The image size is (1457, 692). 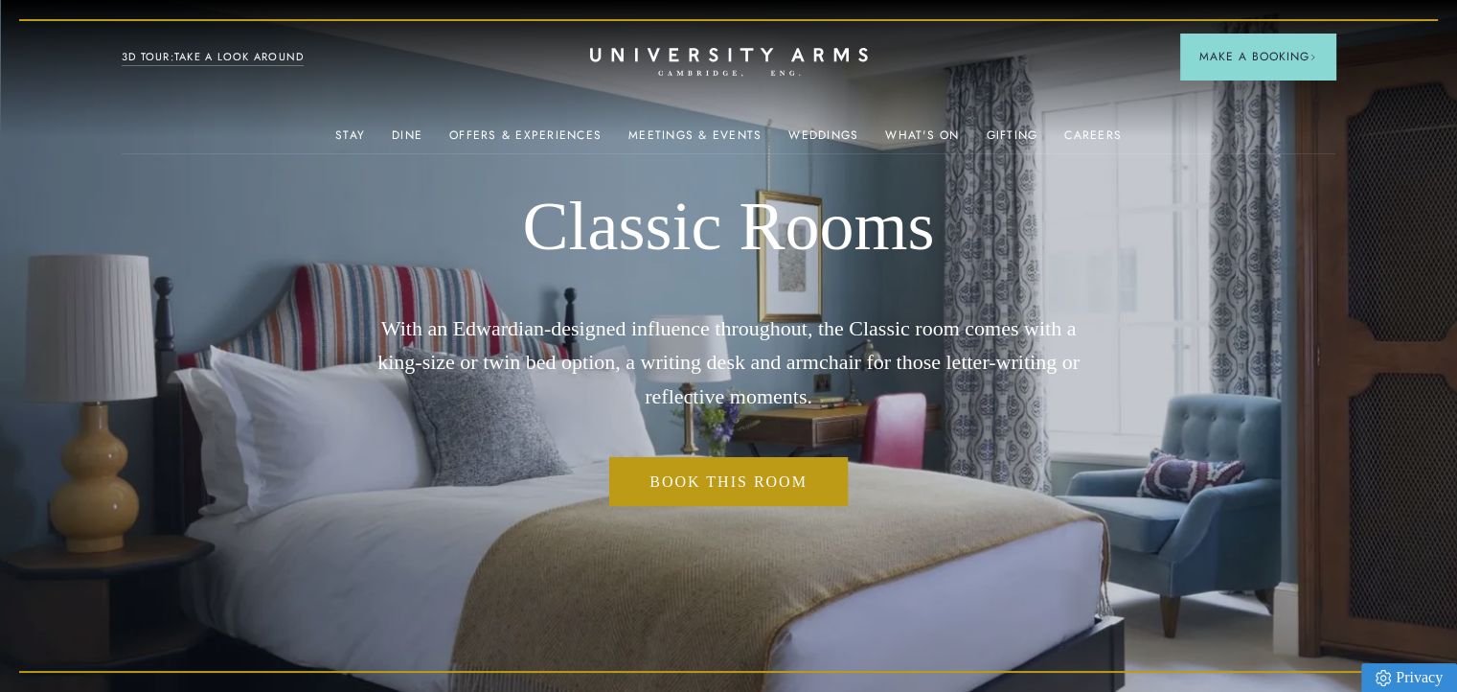 What do you see at coordinates (1258, 57) in the screenshot?
I see `span: Make a Booking` at bounding box center [1258, 57].